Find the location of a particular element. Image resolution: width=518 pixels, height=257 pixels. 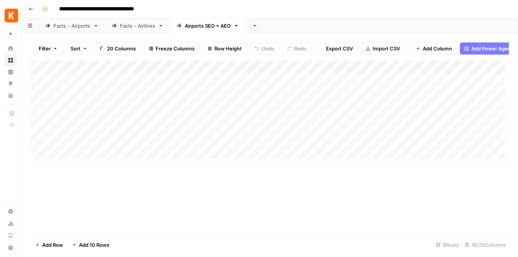

span: Sort is located at coordinates (75, 49).